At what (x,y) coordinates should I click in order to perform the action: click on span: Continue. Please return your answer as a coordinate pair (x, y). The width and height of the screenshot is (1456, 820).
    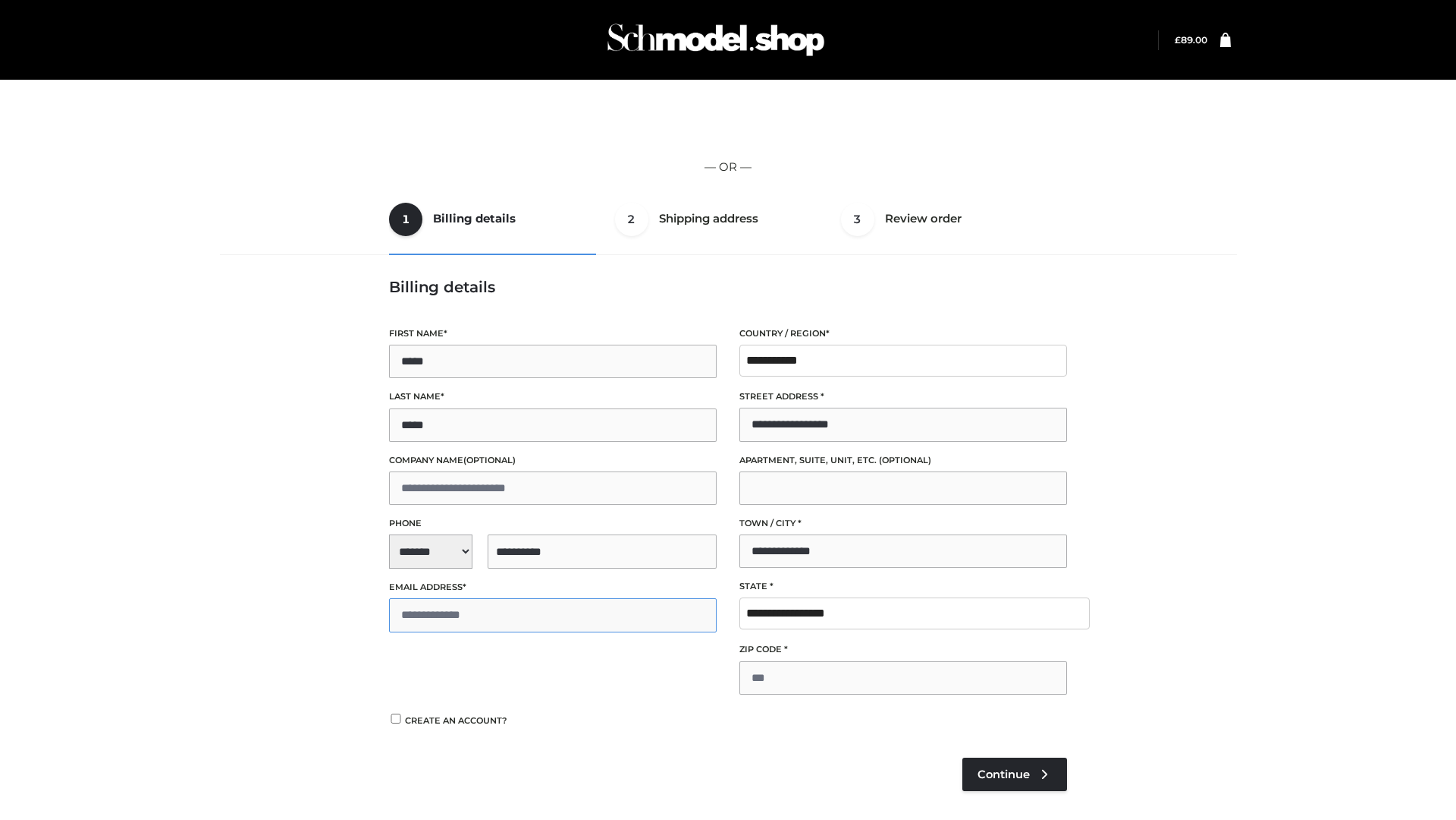
    Looking at the image, I should click on (1004, 774).